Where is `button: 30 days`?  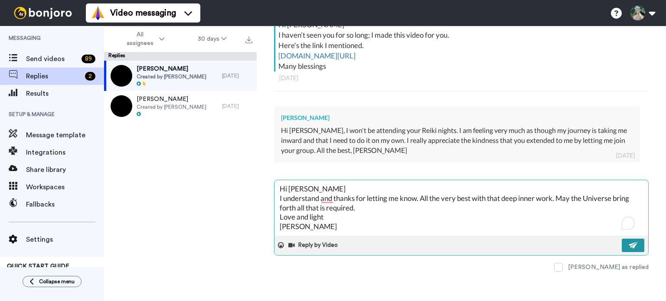
button: 30 days is located at coordinates (212, 39).